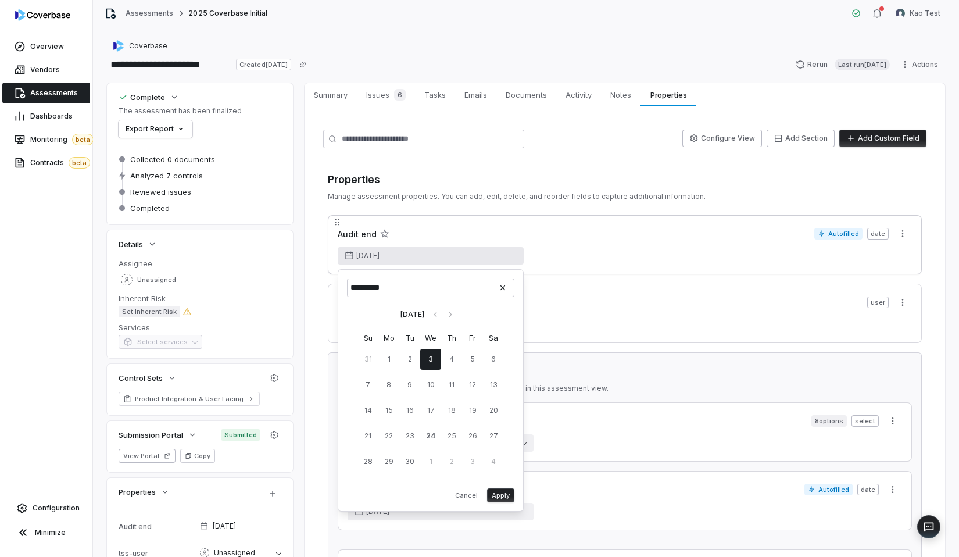 The width and height of the screenshot is (959, 557). I want to click on span: Control Sets, so click(141, 378).